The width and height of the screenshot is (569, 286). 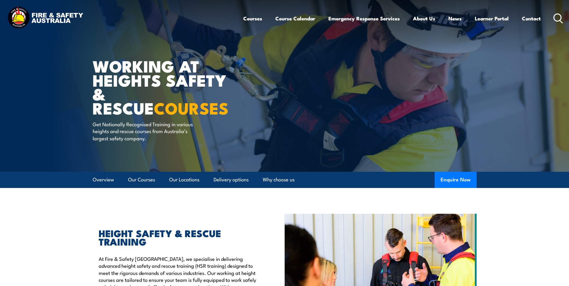 What do you see at coordinates (178, 237) in the screenshot?
I see `h2: HEIGHT SAFETY & RESCUE TRAINING` at bounding box center [178, 237].